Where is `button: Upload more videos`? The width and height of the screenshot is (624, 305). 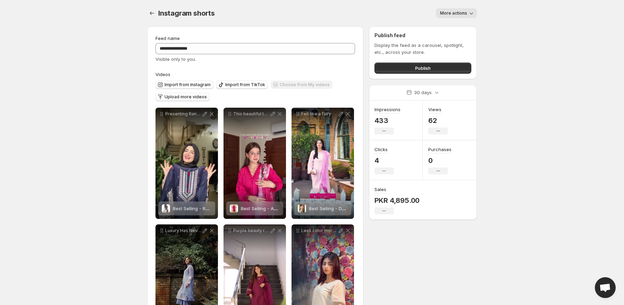
button: Upload more videos is located at coordinates (183, 97).